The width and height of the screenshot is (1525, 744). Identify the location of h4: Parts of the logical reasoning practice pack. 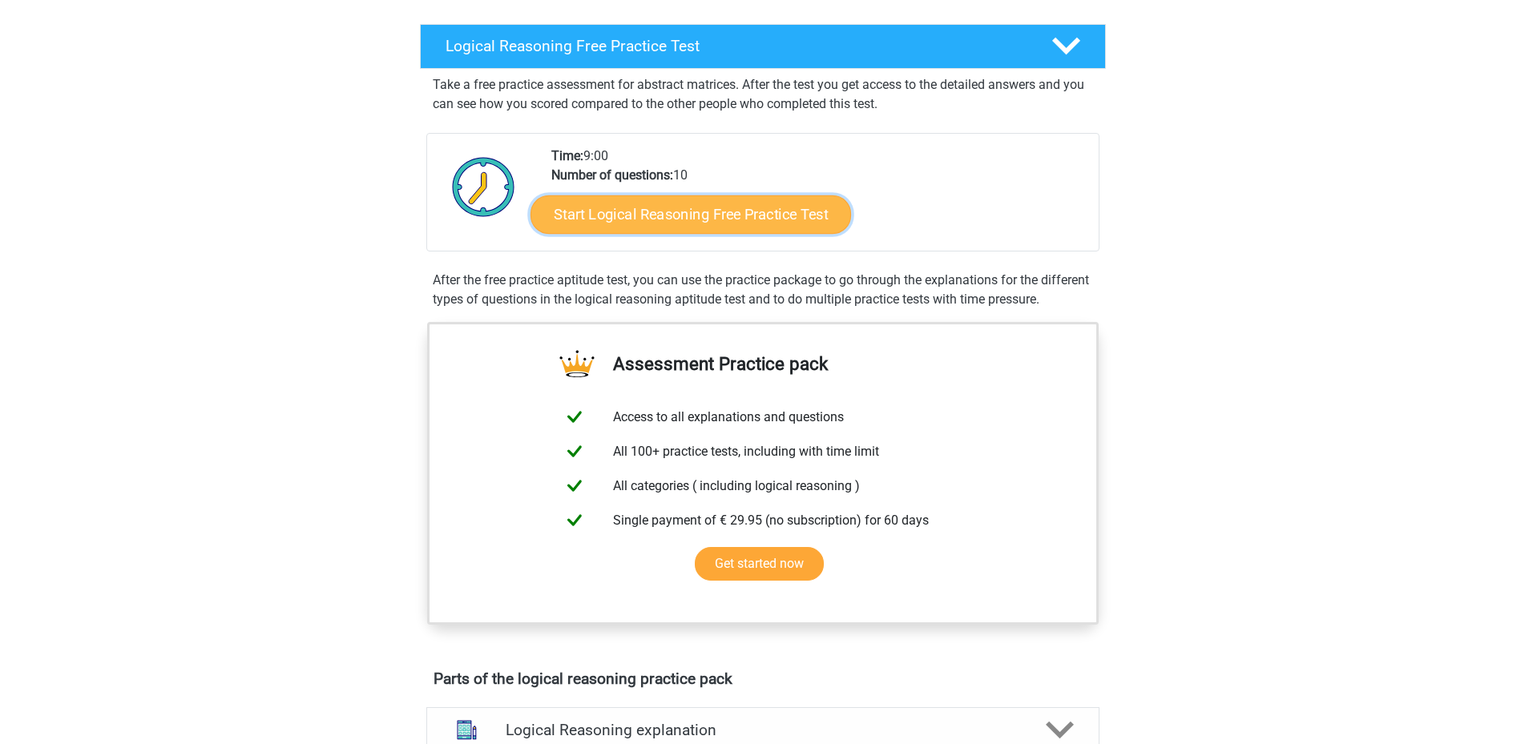
(763, 679).